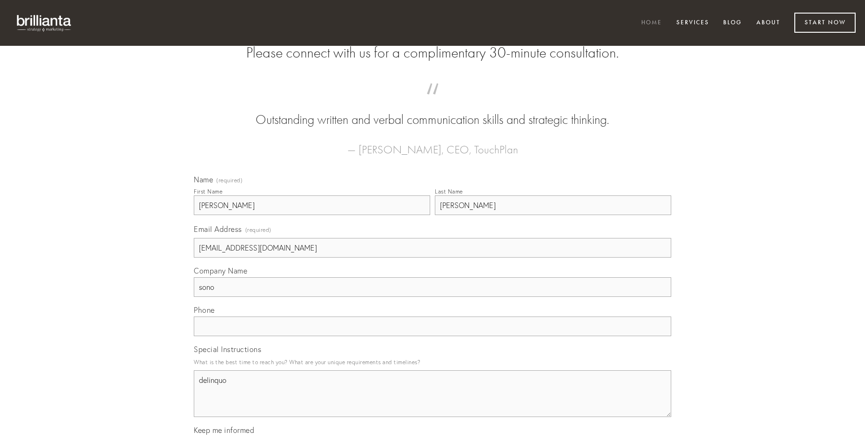 This screenshot has height=439, width=865. I want to click on div: Last Name, so click(449, 191).